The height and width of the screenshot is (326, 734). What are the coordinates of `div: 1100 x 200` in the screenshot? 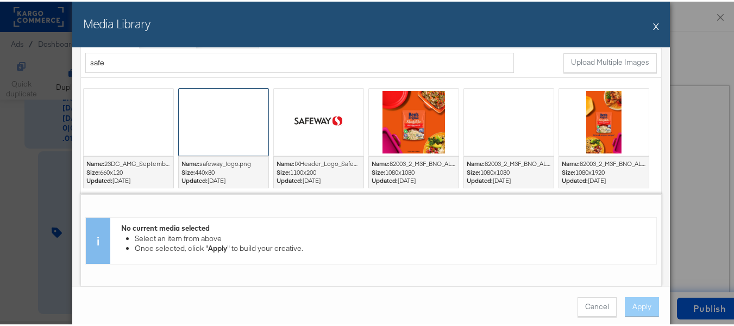 It's located at (318, 171).